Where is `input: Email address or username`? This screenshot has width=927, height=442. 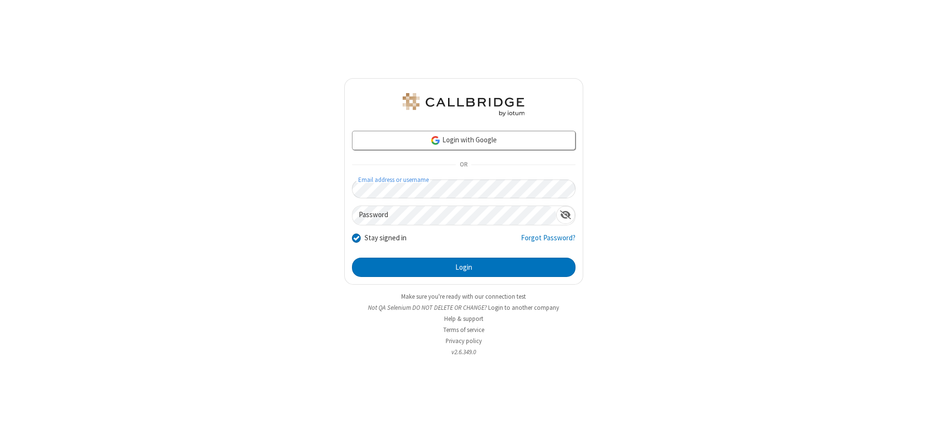
input: Email address or username is located at coordinates (464, 189).